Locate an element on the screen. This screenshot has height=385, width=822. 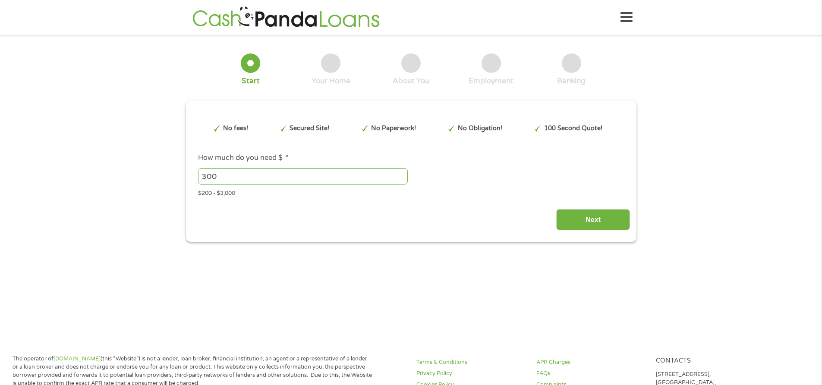
a: Privacy Policy is located at coordinates (471, 373).